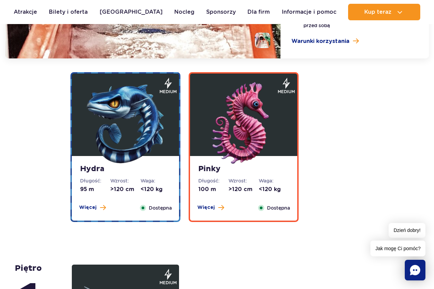 This screenshot has width=434, height=289. What do you see at coordinates (213, 189) in the screenshot?
I see `dd: 100 m` at bounding box center [213, 189].